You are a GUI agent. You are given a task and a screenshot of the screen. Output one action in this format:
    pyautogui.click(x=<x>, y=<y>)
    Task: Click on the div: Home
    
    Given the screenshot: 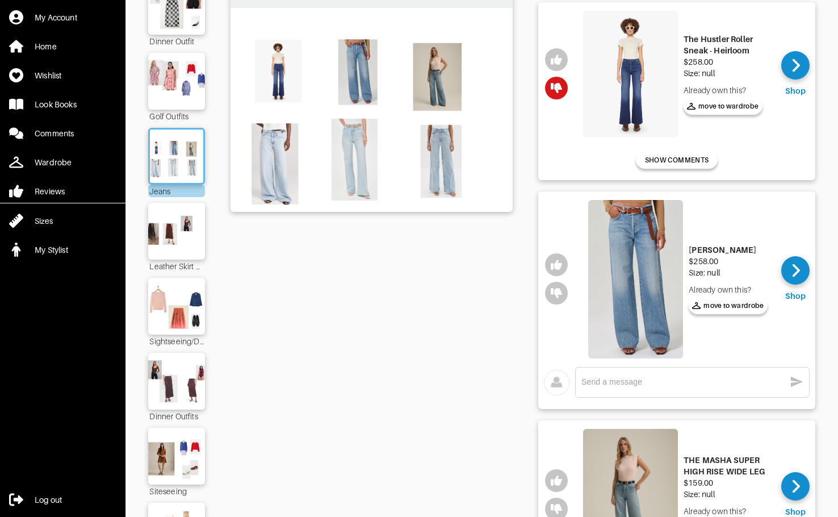 What is the action you would take?
    pyautogui.click(x=45, y=47)
    